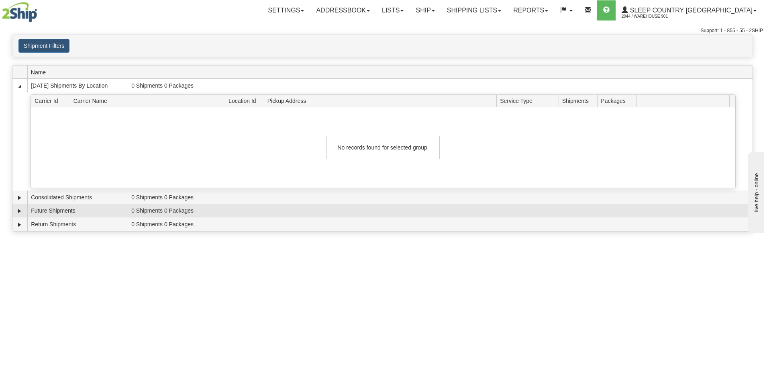 This screenshot has height=383, width=765. What do you see at coordinates (393, 10) in the screenshot?
I see `a: Lists` at bounding box center [393, 10].